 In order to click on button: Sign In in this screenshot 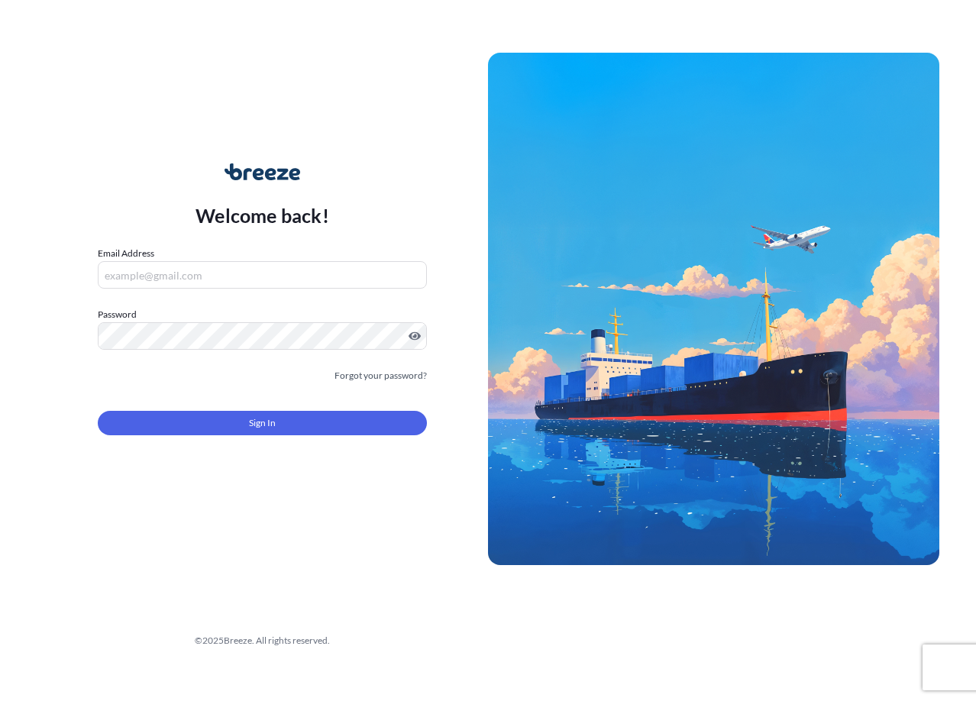, I will do `click(262, 423)`.